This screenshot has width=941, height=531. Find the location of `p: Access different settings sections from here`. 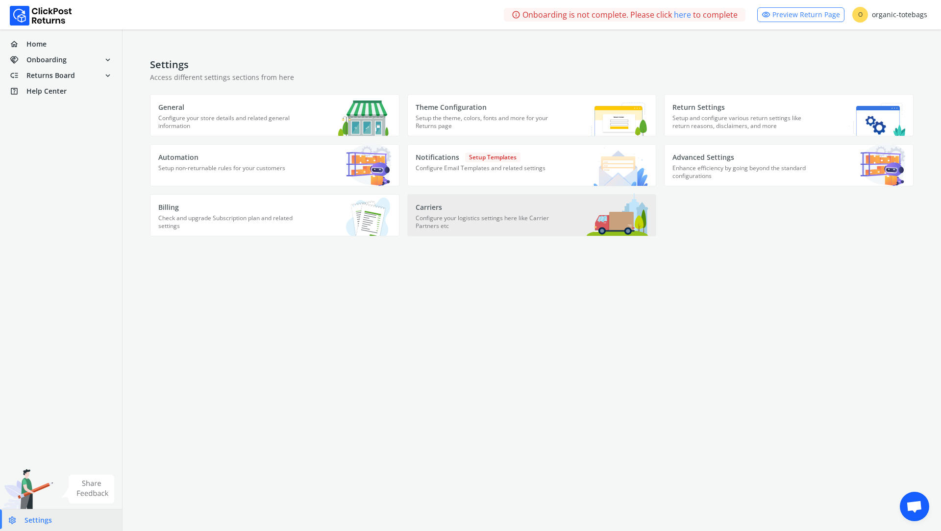

p: Access different settings sections from here is located at coordinates (532, 77).